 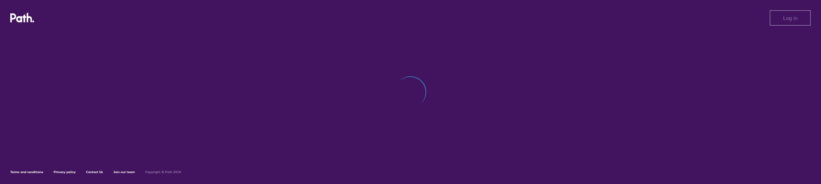 What do you see at coordinates (27, 172) in the screenshot?
I see `a: Terms and conditions` at bounding box center [27, 172].